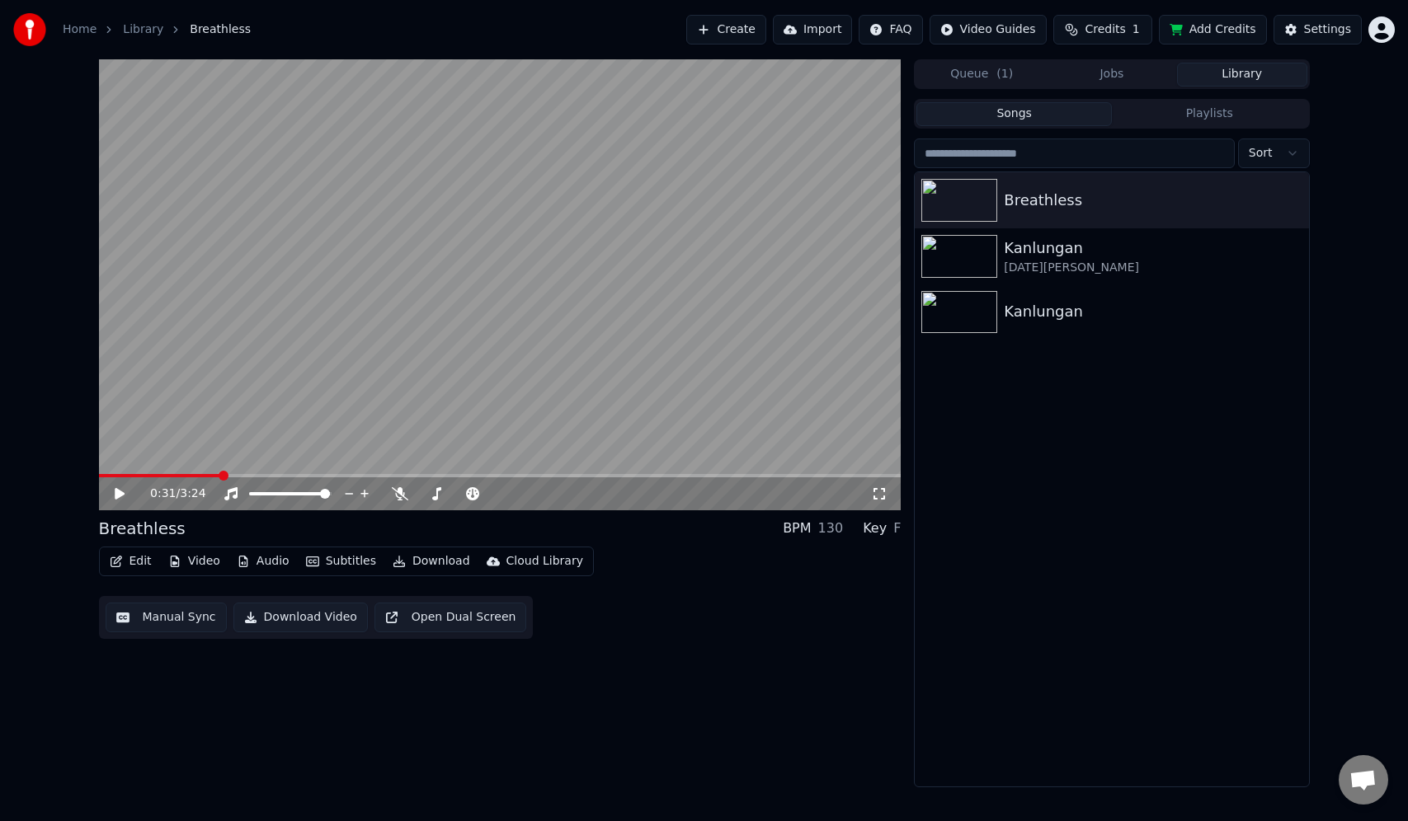  I want to click on button: Video, so click(194, 562).